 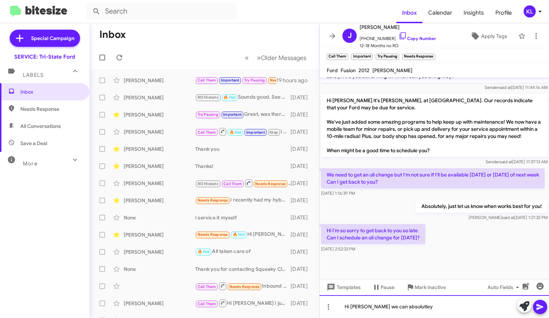 I want to click on small: Call Them, so click(x=337, y=57).